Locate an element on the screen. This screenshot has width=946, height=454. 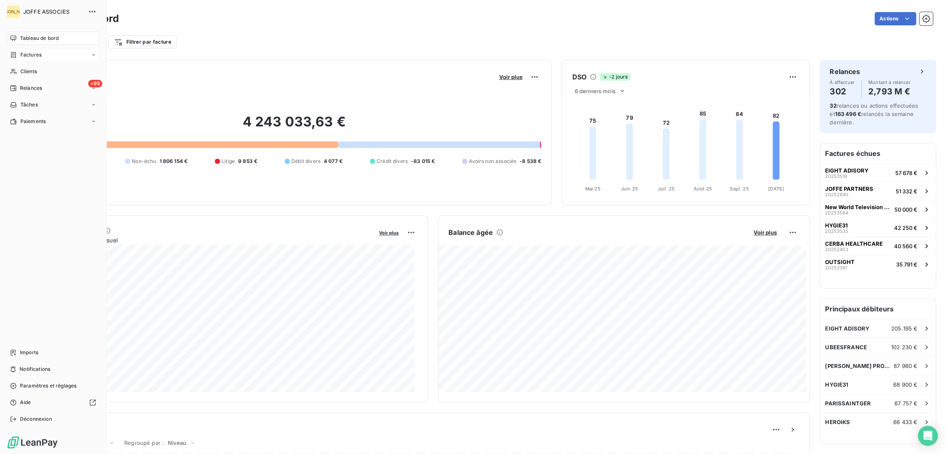
span: 9 853 € is located at coordinates (248, 161).